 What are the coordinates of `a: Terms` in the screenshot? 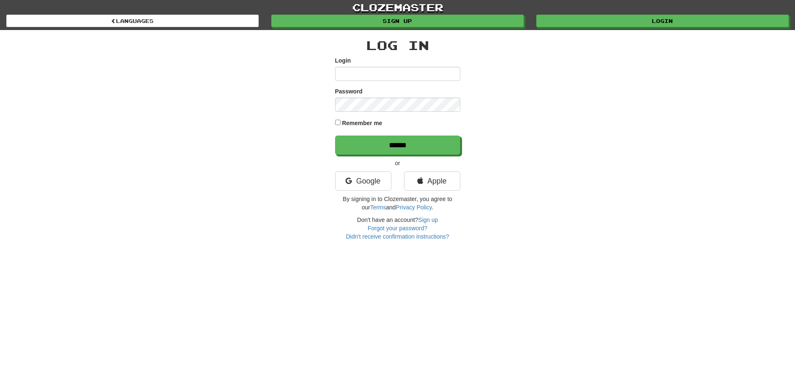 It's located at (378, 207).